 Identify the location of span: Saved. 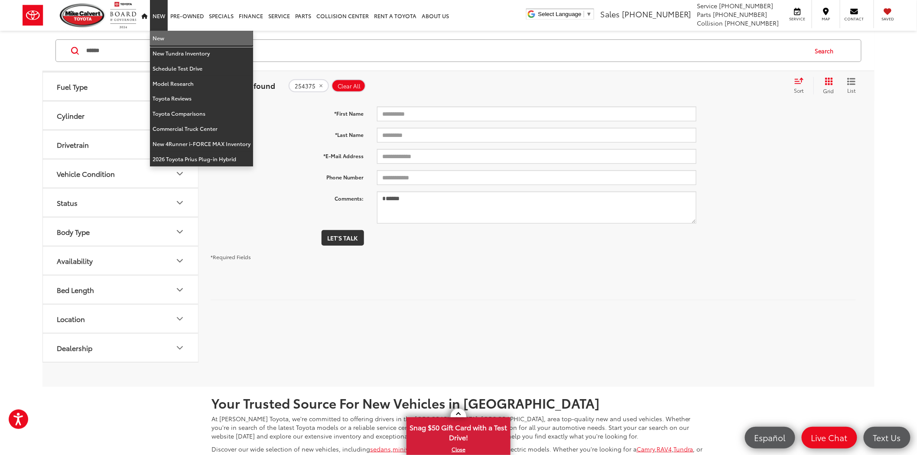
(888, 19).